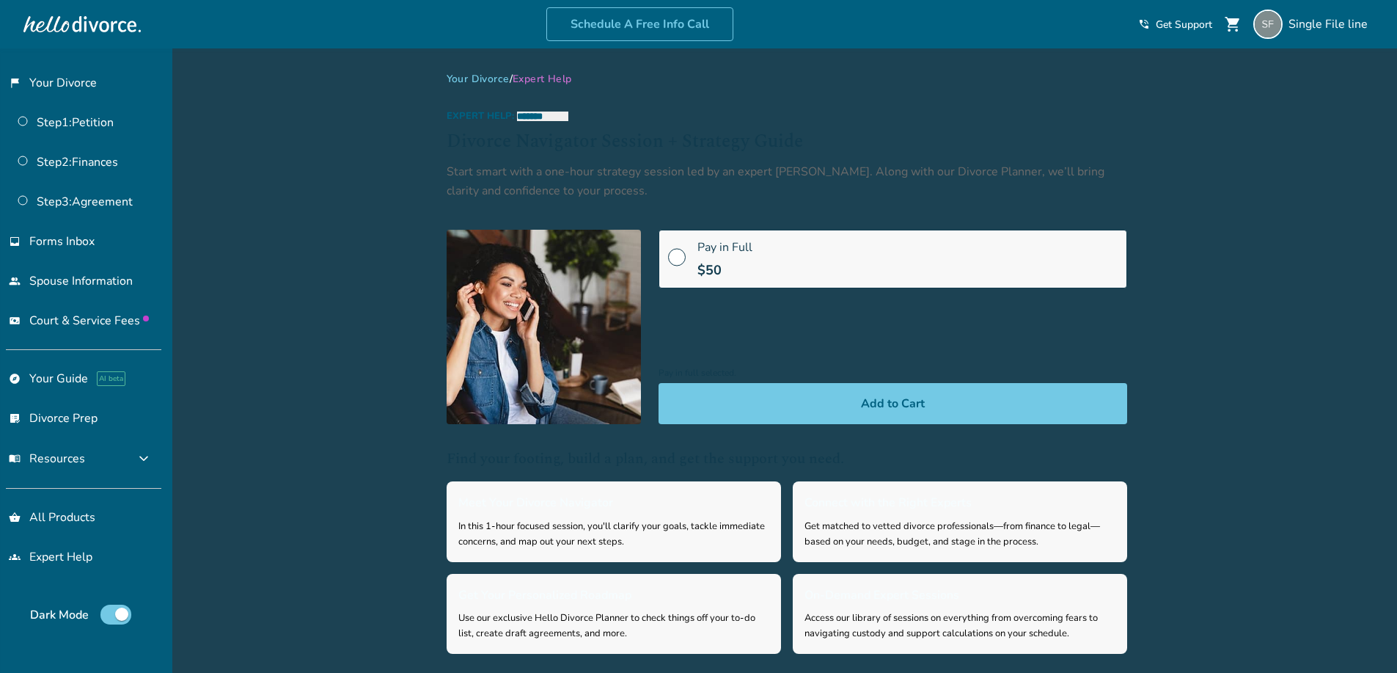  What do you see at coordinates (89, 321) in the screenshot?
I see `span: Court & Service Fees` at bounding box center [89, 321].